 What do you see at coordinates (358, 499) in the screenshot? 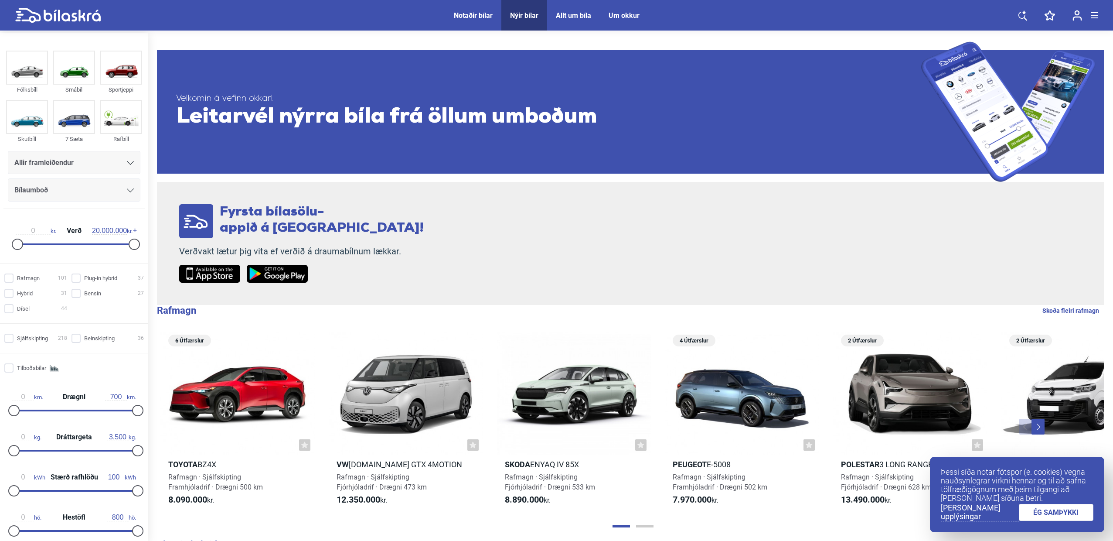
I see `b: 12.350.000` at bounding box center [358, 499].